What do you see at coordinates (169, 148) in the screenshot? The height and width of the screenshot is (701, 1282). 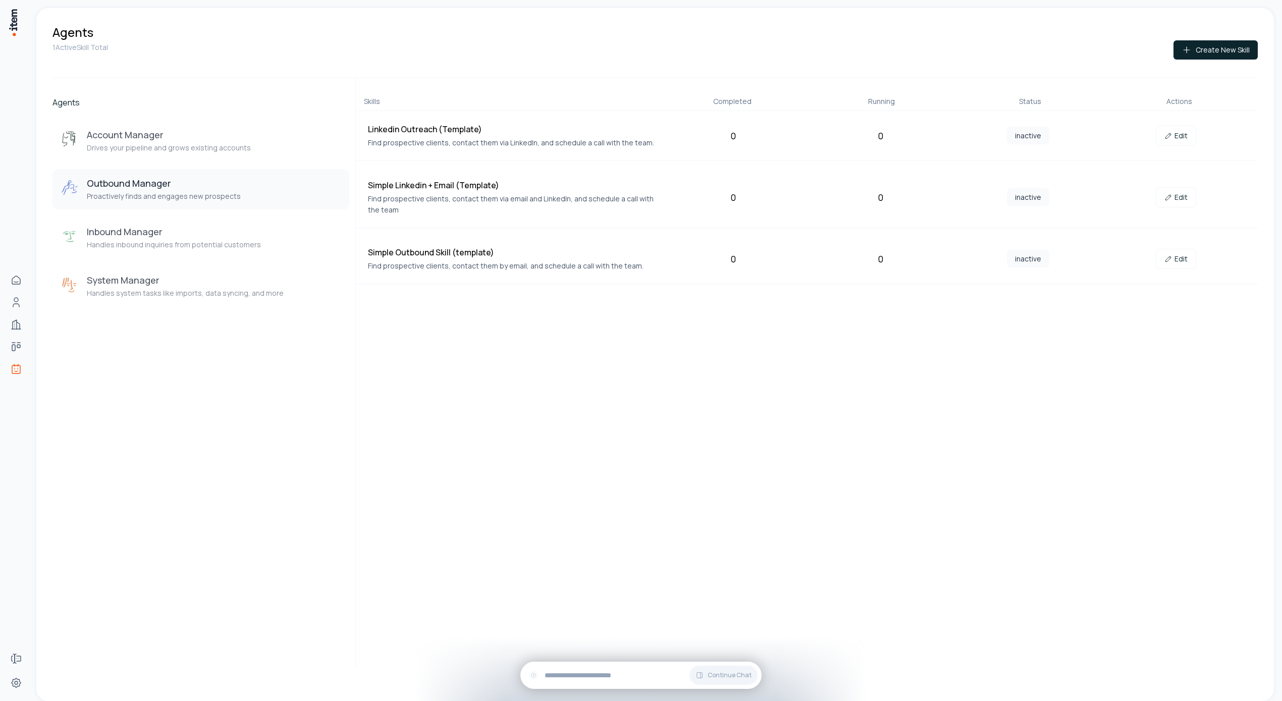 I see `p: Drives your pipeline and grows existing accounts` at bounding box center [169, 148].